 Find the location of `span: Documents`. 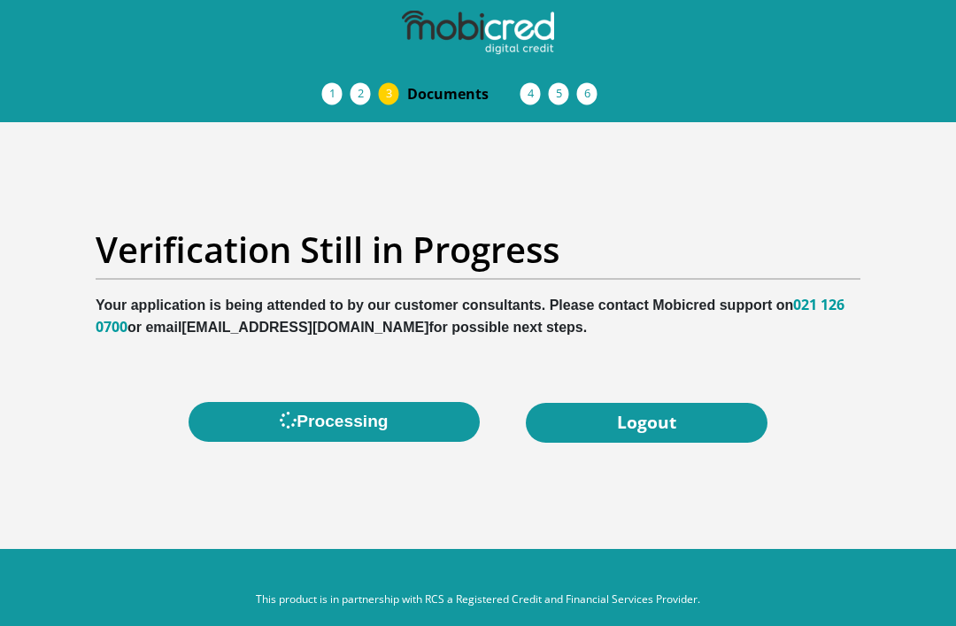

span: Documents is located at coordinates (464, 94).